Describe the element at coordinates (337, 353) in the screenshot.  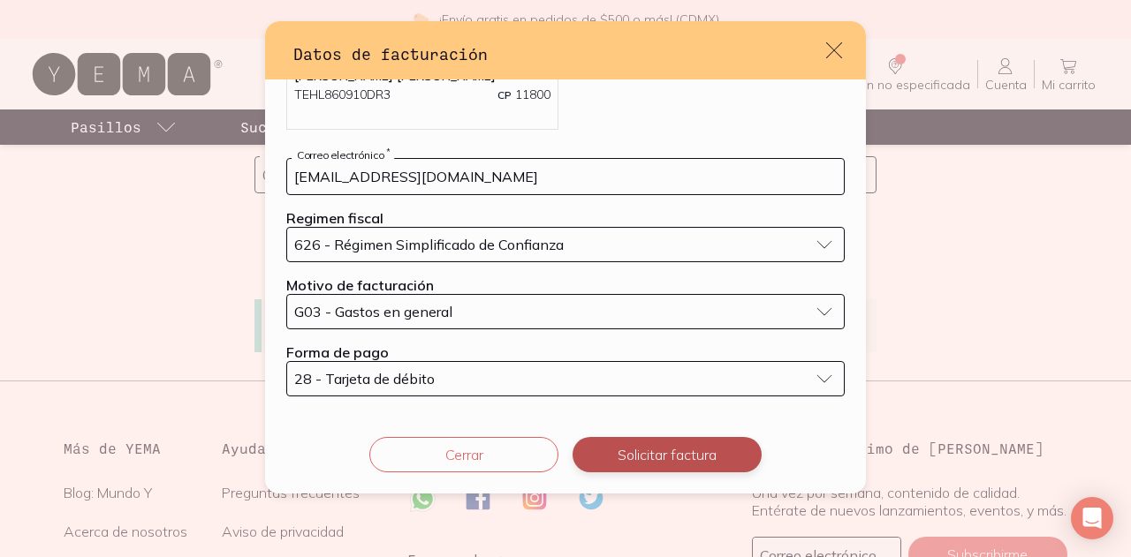
I see `label: Forma de pago` at that location.